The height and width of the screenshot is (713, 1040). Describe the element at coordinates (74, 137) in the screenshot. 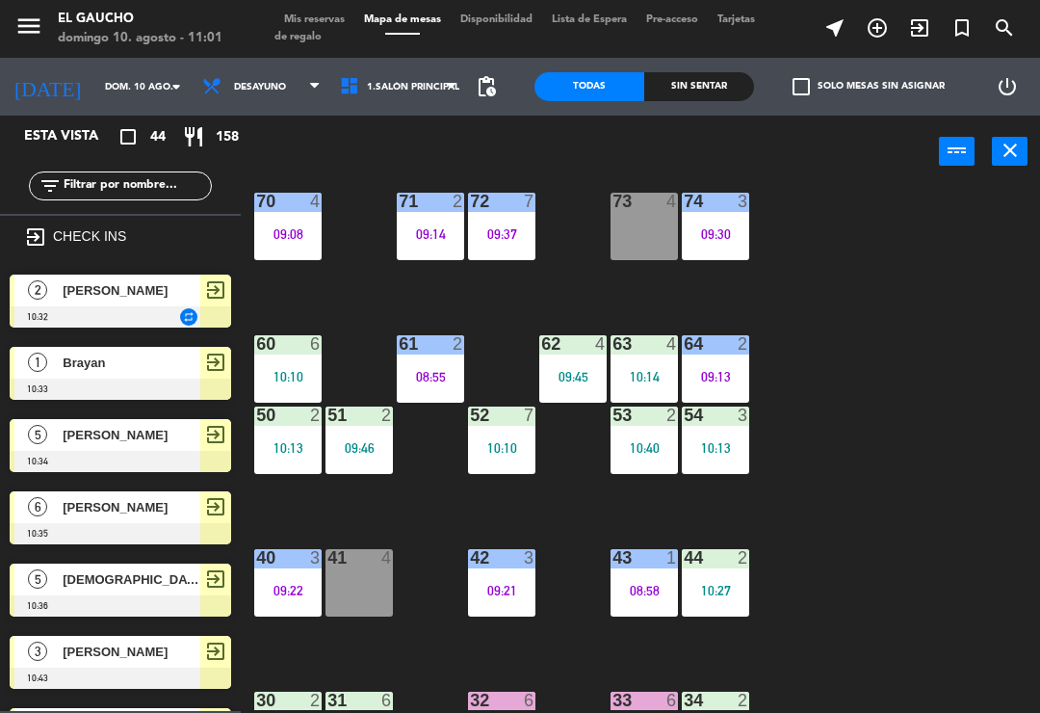

I see `div: Esta vista` at that location.